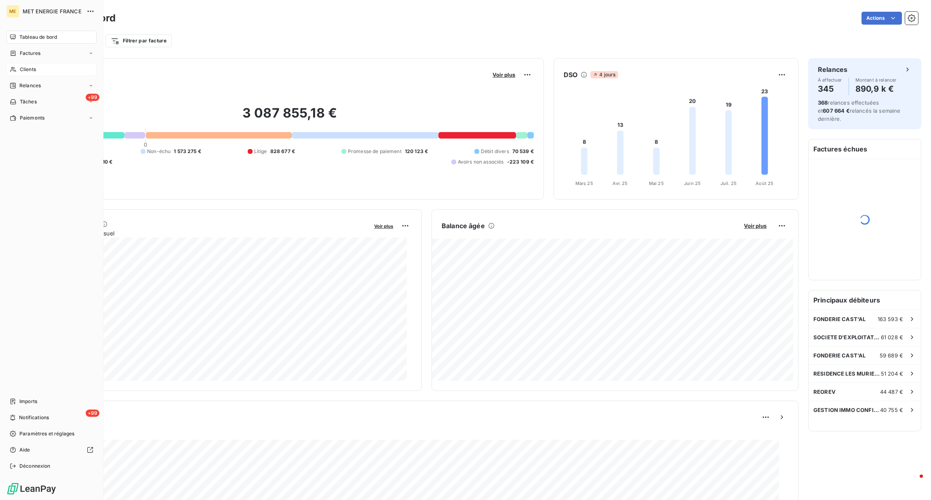 The height and width of the screenshot is (500, 931). What do you see at coordinates (765, 183) in the screenshot?
I see `tspan: Août 25` at bounding box center [765, 183].